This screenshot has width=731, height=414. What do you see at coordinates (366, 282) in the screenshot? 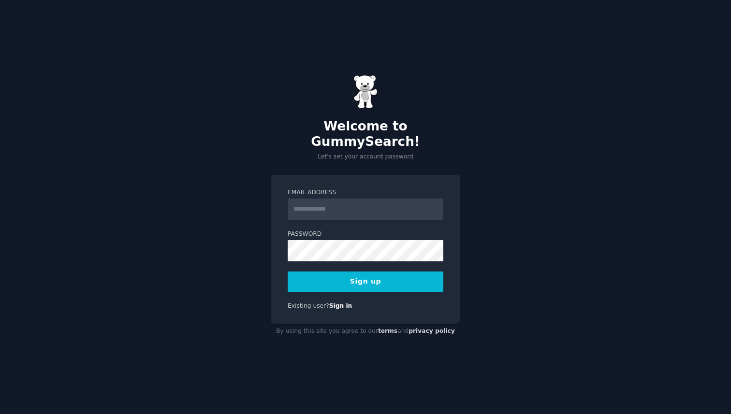
I see `button: Sign up` at bounding box center [366, 282].